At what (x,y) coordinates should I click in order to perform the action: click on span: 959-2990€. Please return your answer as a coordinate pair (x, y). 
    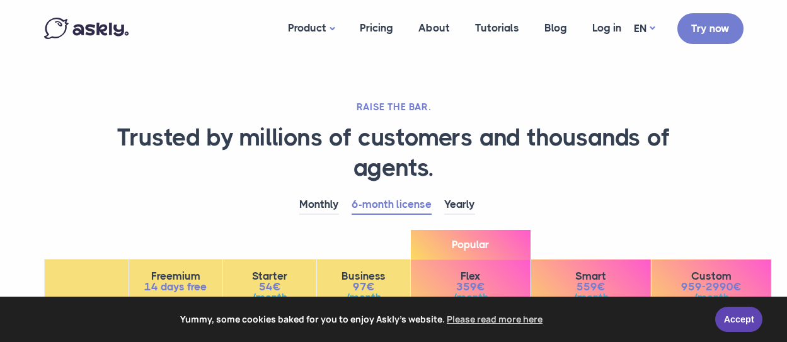
    Looking at the image, I should click on (711, 287).